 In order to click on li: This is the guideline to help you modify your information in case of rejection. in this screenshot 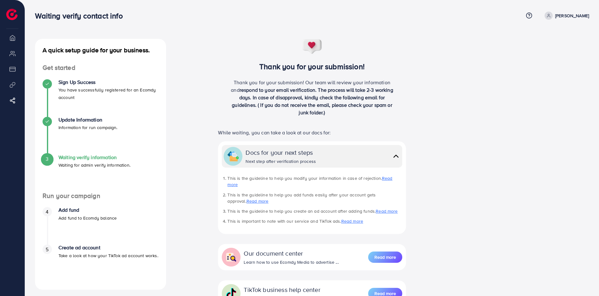, I will do `click(315, 181)`.